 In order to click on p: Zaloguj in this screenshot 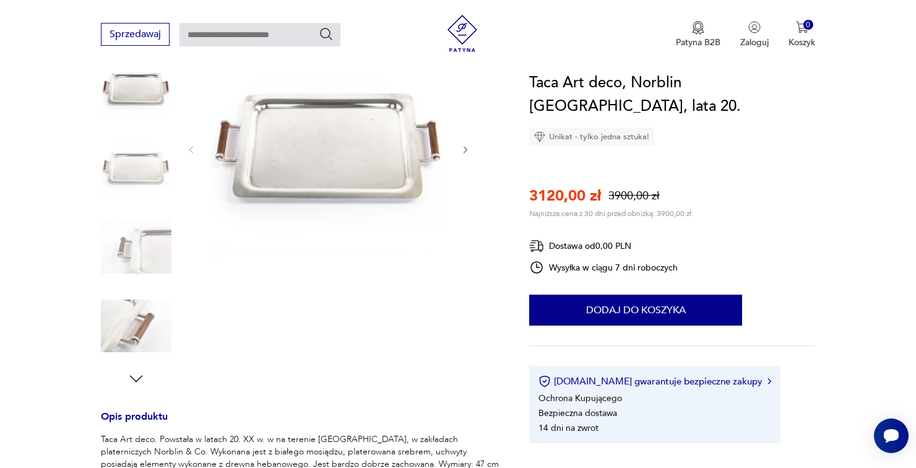, I will do `click(754, 42)`.